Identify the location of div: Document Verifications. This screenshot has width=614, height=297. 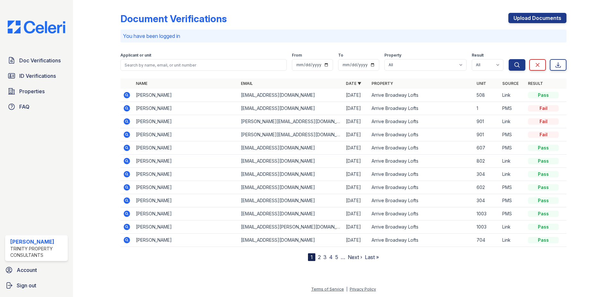
(174, 19).